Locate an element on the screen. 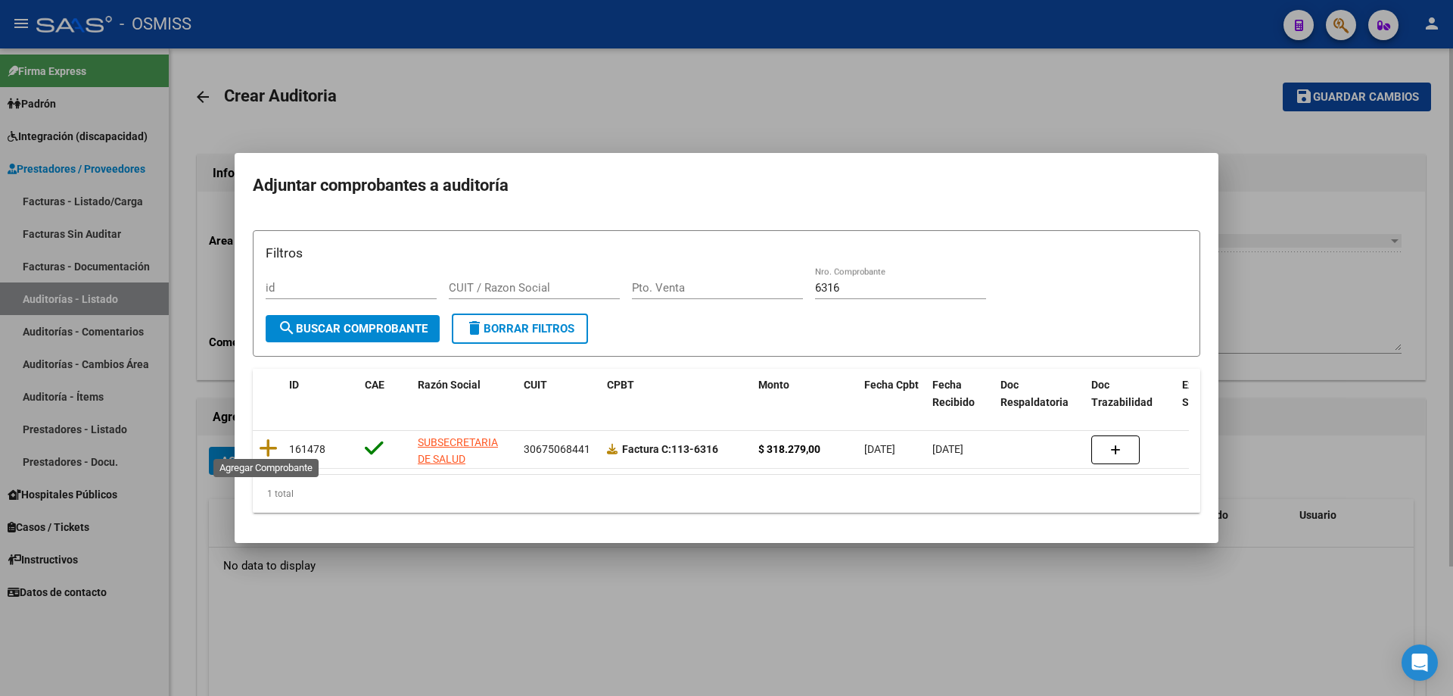 The height and width of the screenshot is (696, 1453). span: Doc Trazabilidad is located at coordinates (1122, 393).